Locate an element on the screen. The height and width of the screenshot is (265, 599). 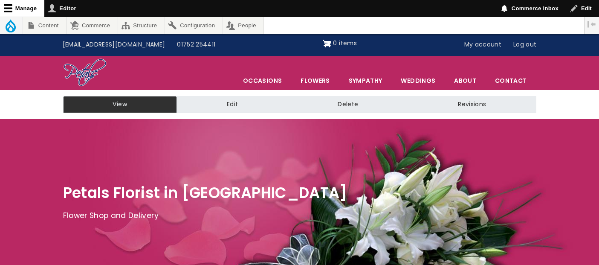
img: Home is located at coordinates (85, 73).